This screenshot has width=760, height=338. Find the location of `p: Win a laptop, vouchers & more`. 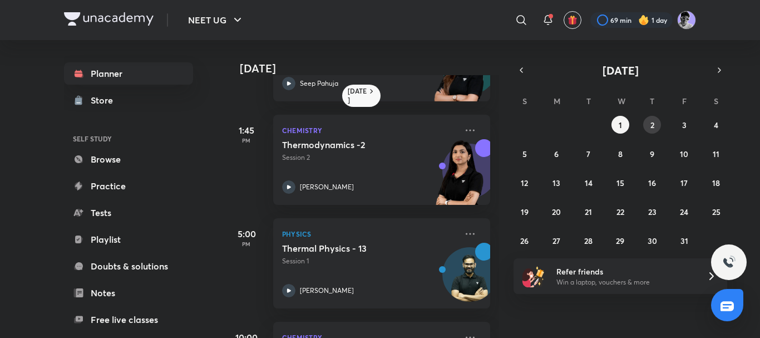

p: Win a laptop, vouchers & more is located at coordinates (625, 282).